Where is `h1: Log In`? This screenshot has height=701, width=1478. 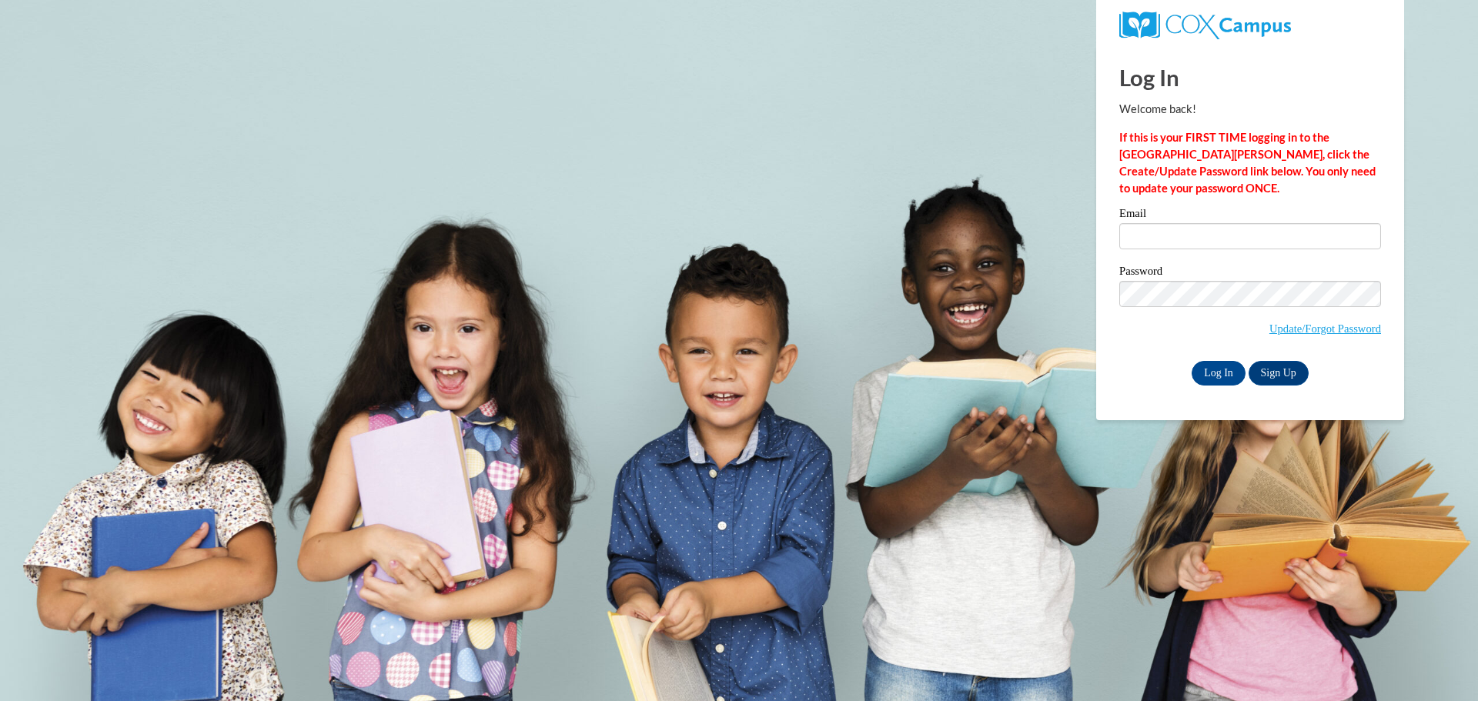 h1: Log In is located at coordinates (1250, 77).